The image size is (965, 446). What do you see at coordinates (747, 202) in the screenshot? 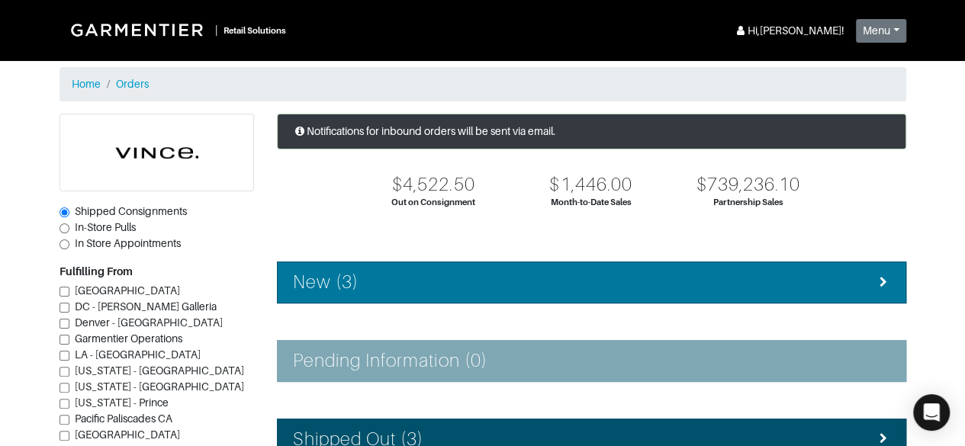
I see `div: Partnership Sales` at bounding box center [747, 202].